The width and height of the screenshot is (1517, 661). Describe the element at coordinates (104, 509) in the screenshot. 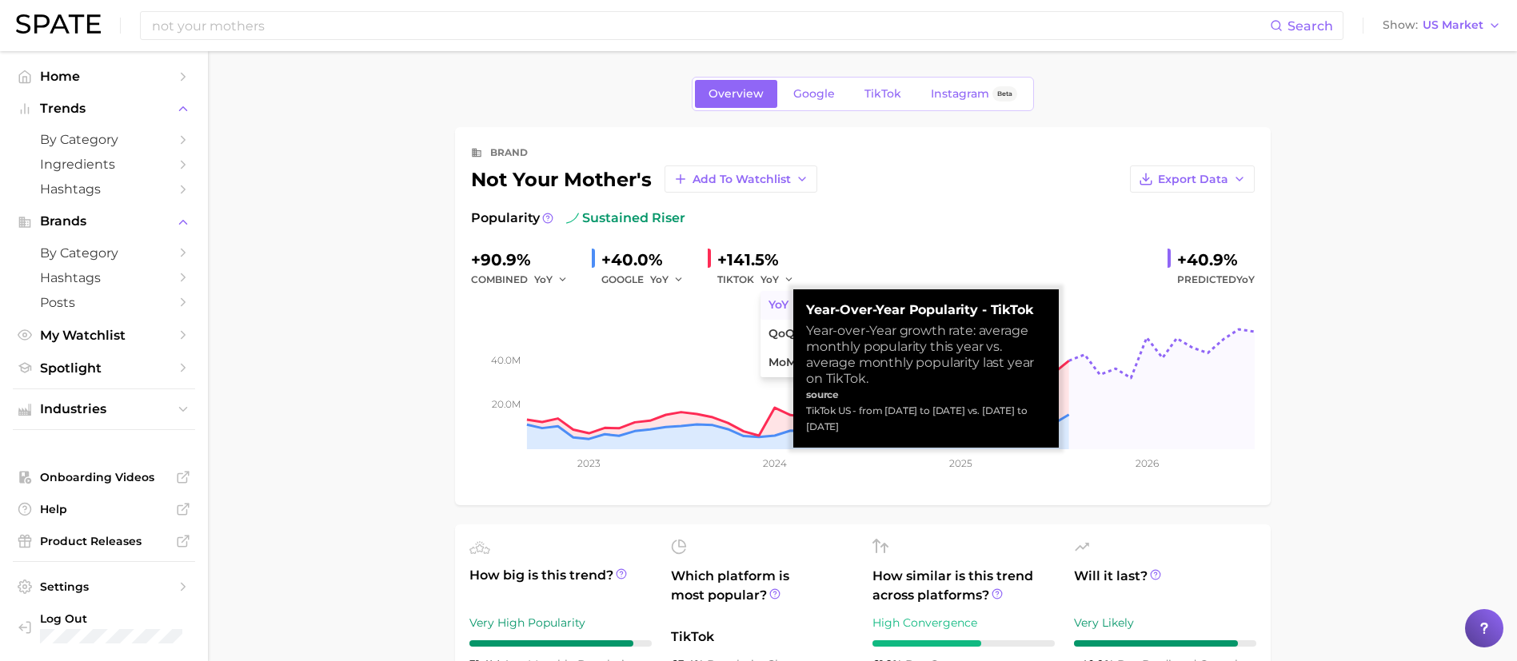

I see `a: Help` at that location.